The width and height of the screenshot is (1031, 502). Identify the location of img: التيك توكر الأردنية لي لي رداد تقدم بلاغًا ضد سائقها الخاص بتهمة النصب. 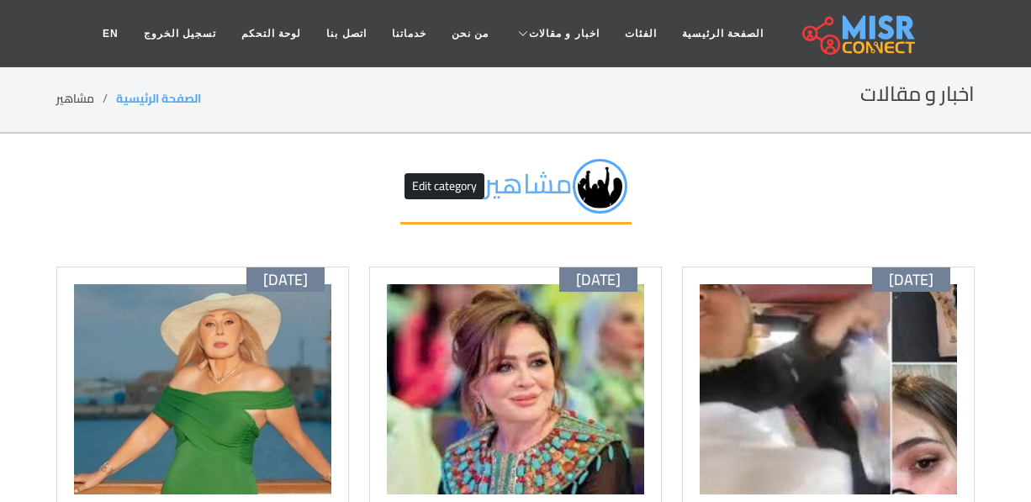
(828, 389).